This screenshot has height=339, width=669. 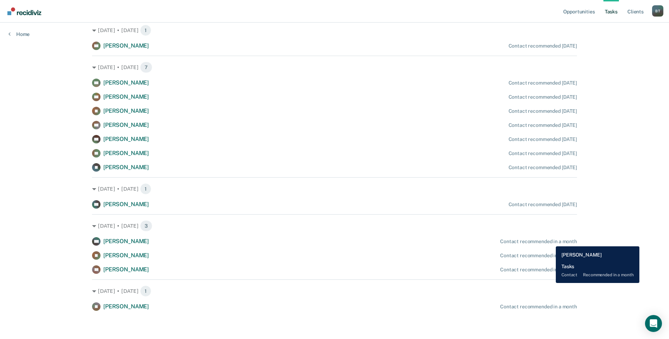 What do you see at coordinates (658, 11) in the screenshot?
I see `div: B T` at bounding box center [658, 11].